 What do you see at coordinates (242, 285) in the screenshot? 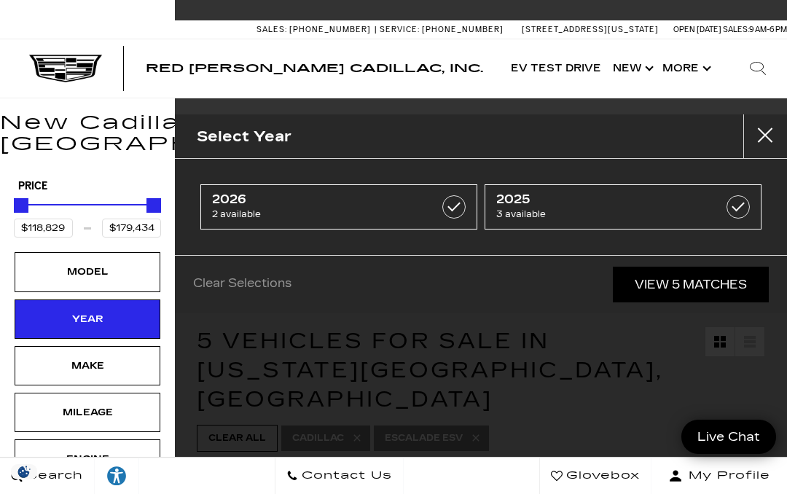
I see `a: Clear Selections` at bounding box center [242, 285].